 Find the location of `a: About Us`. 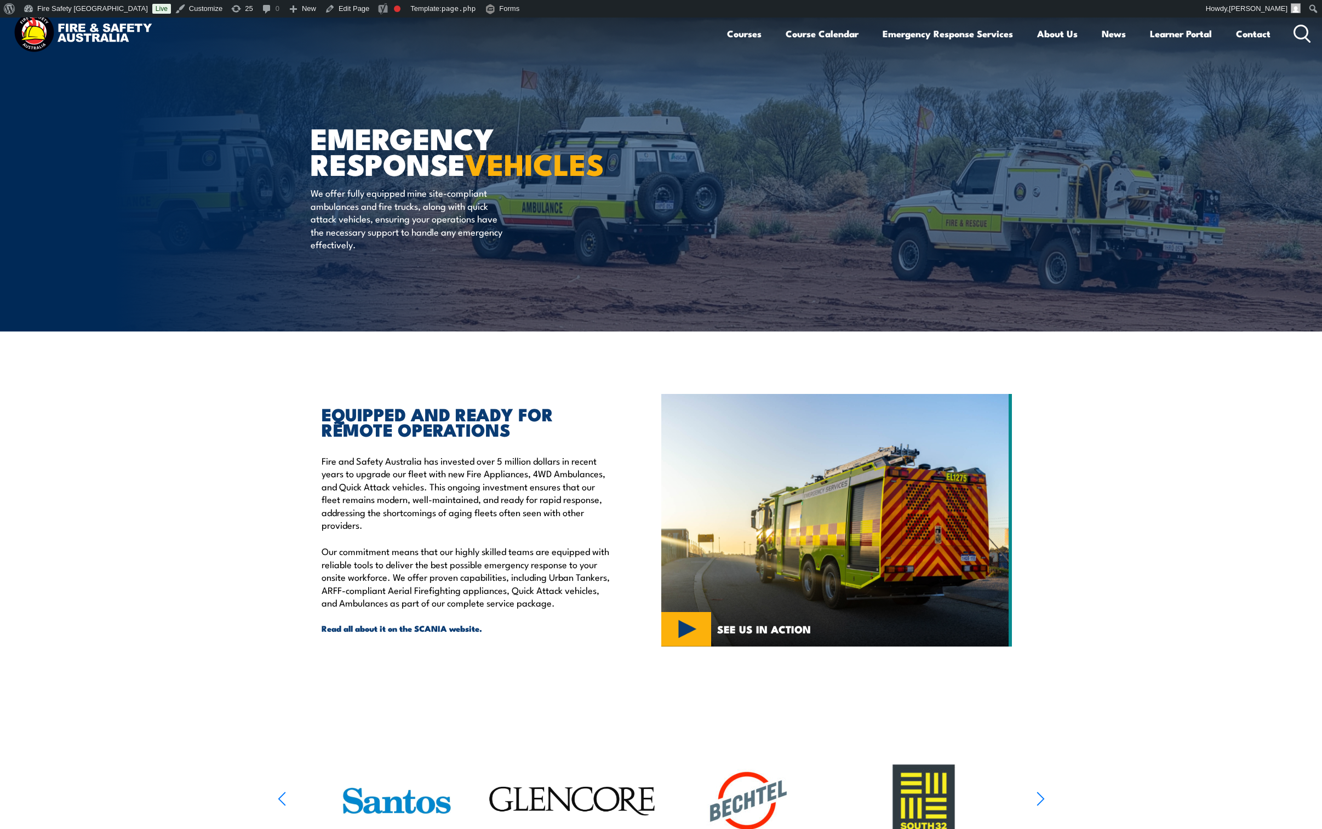

a: About Us is located at coordinates (1057, 33).